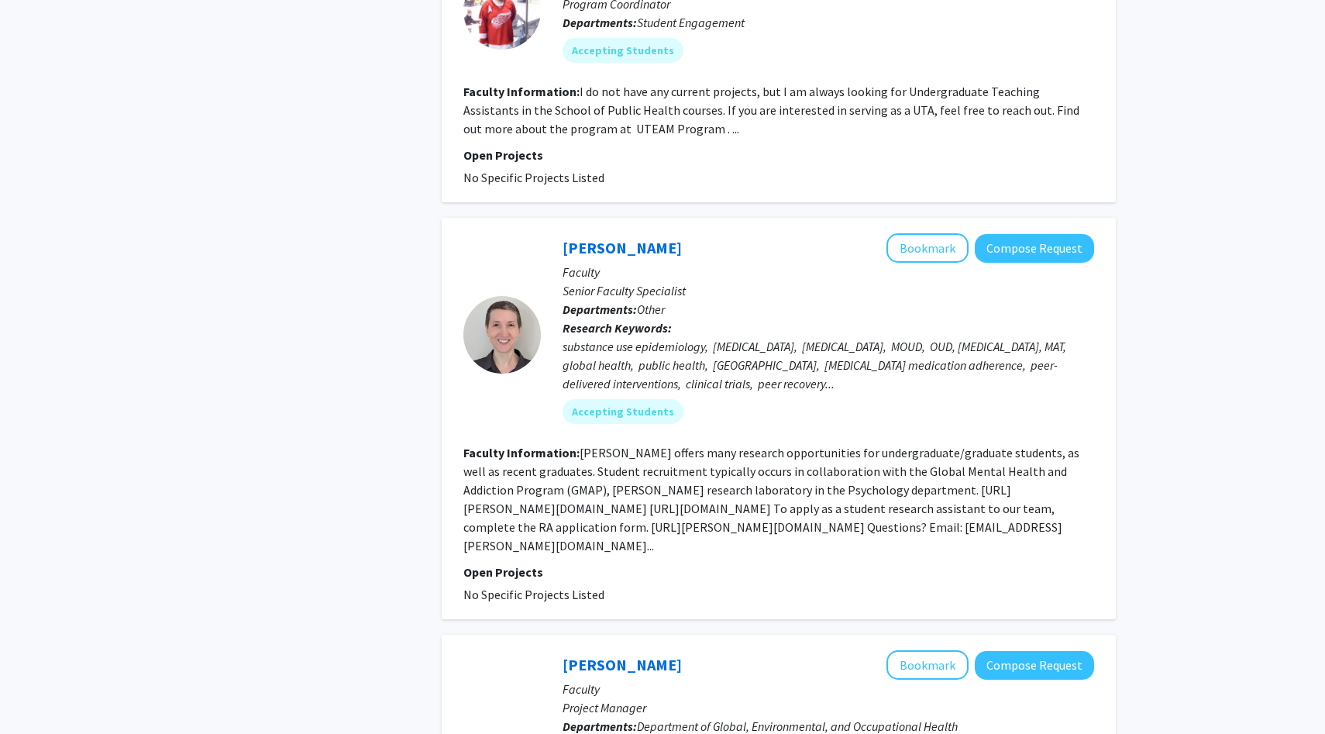 Image resolution: width=1325 pixels, height=734 pixels. I want to click on p: Project Manager, so click(829, 708).